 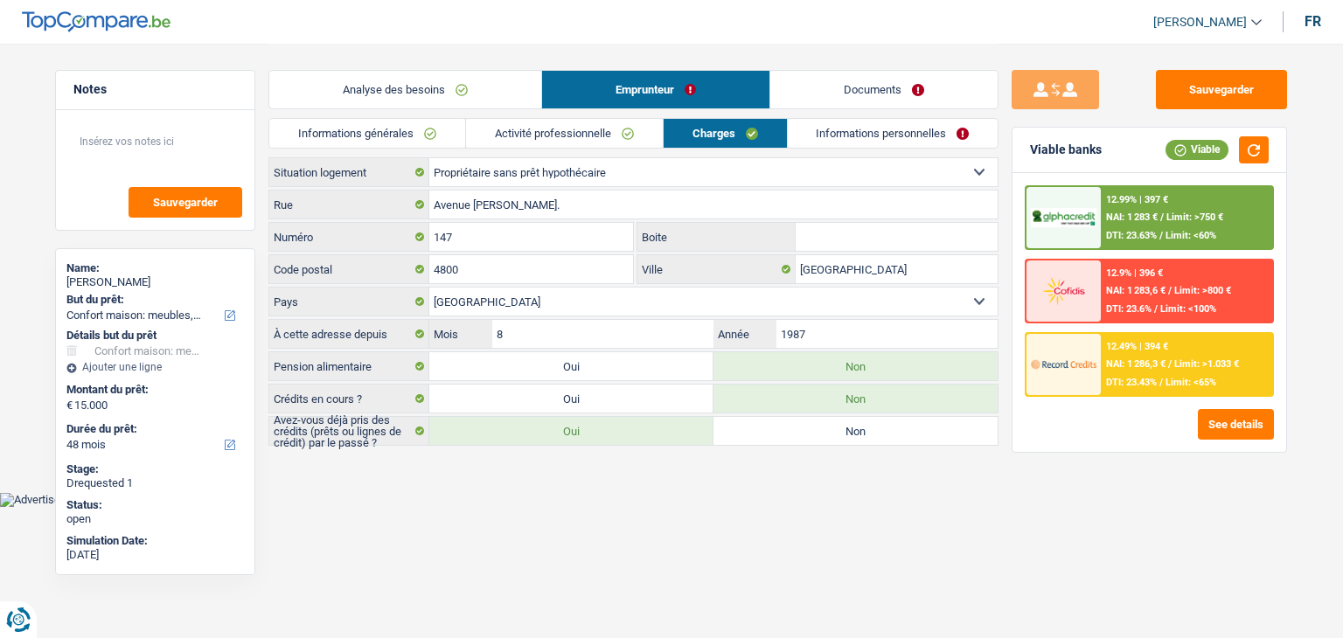 I want to click on span: Limit: <100%, so click(x=1189, y=309).